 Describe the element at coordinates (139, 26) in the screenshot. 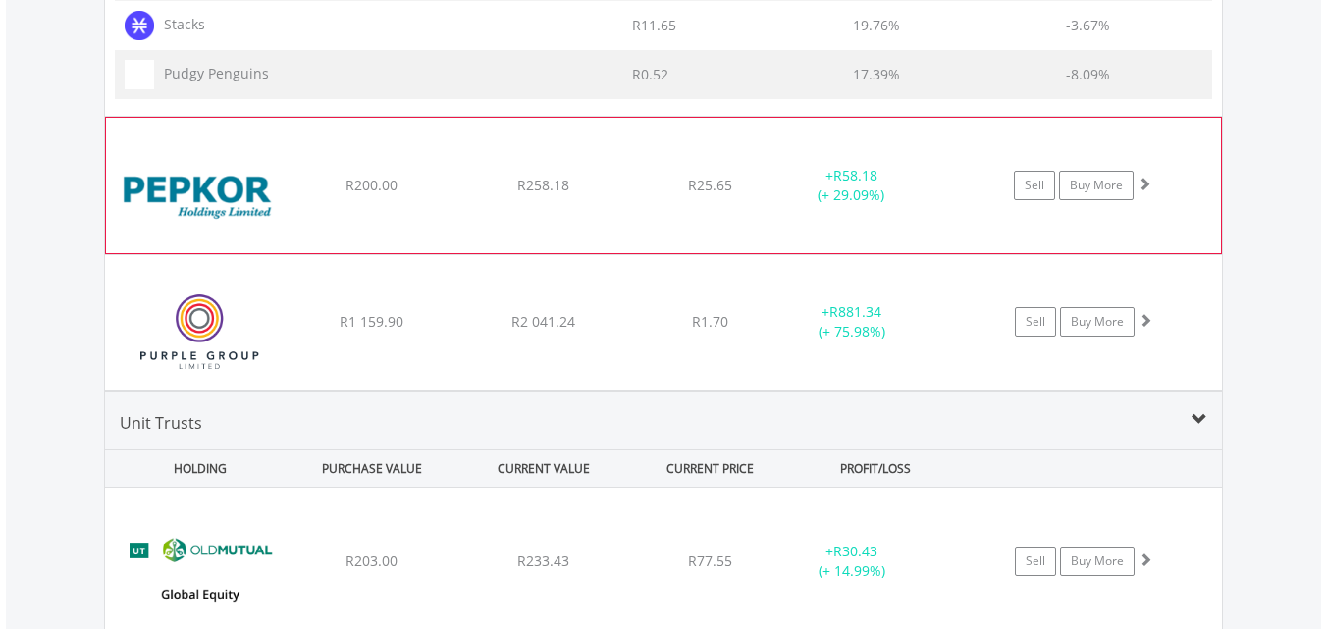

I see `img: TOKEN.STX.png` at that location.